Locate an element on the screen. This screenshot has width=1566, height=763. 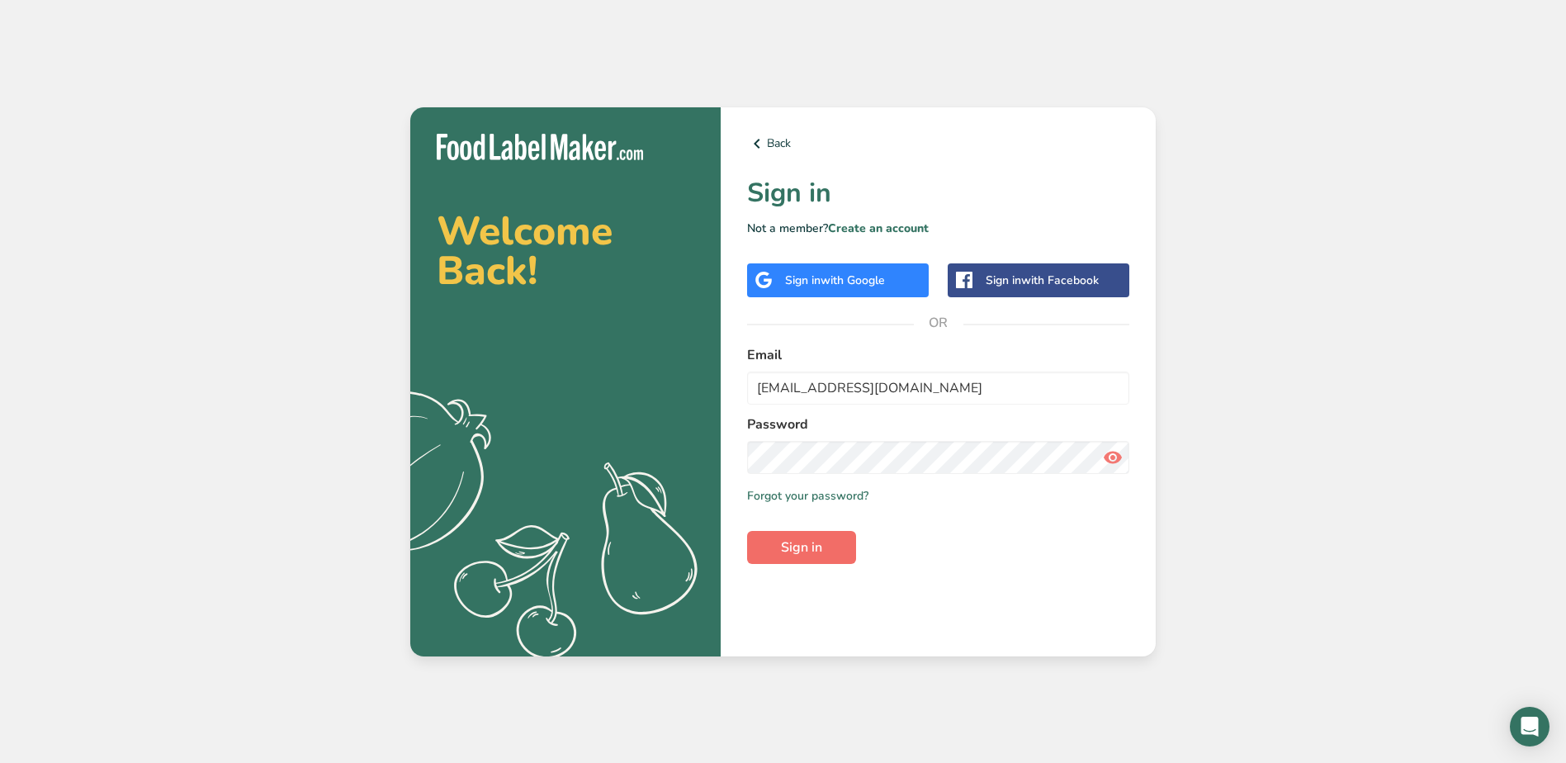
h1: Sign in is located at coordinates (938, 193).